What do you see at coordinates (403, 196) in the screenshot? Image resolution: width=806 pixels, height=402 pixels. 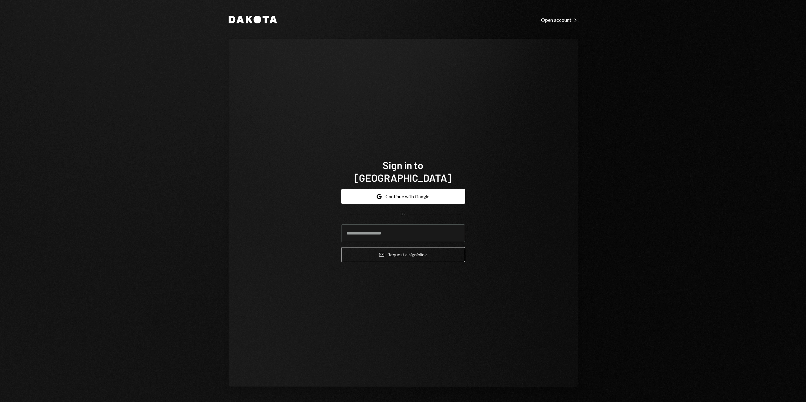 I see `button: Continue with Google` at bounding box center [403, 196].